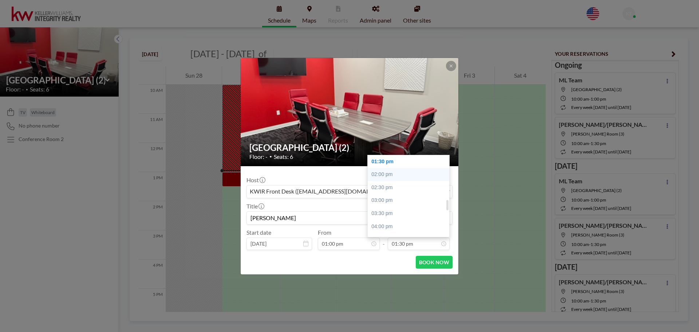 The width and height of the screenshot is (699, 332). Describe the element at coordinates (350, 192) in the screenshot. I see `div: Search for option` at that location.